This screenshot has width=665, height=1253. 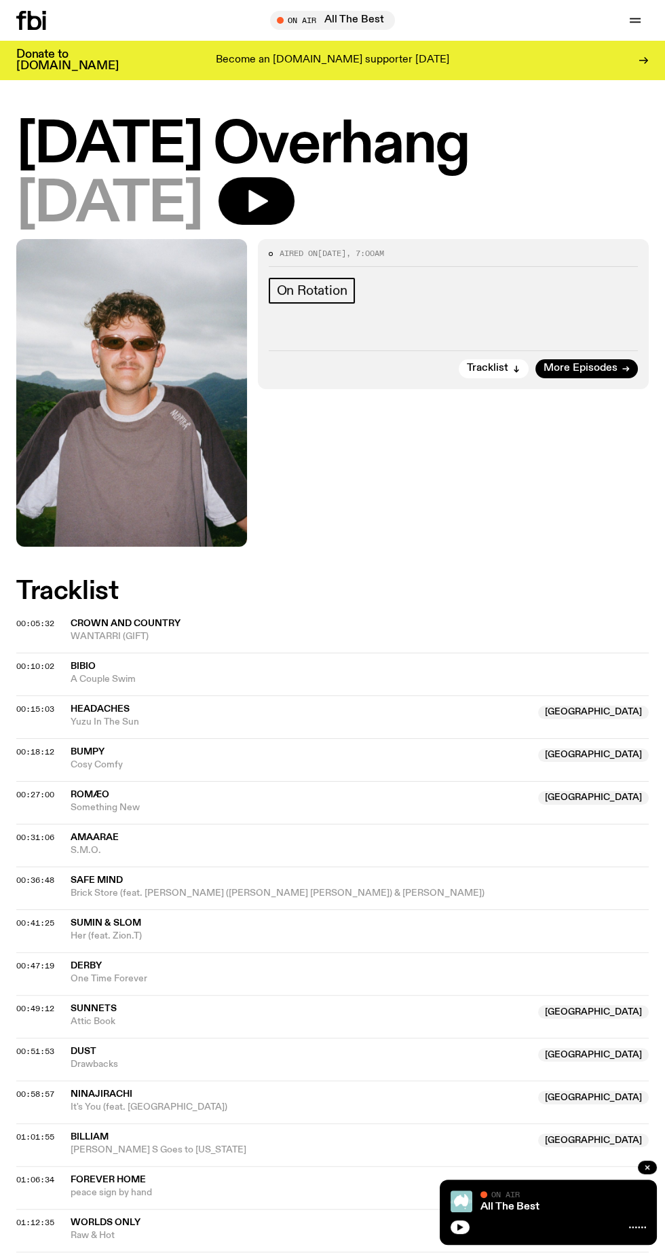 I want to click on span: Bibio, so click(x=83, y=666).